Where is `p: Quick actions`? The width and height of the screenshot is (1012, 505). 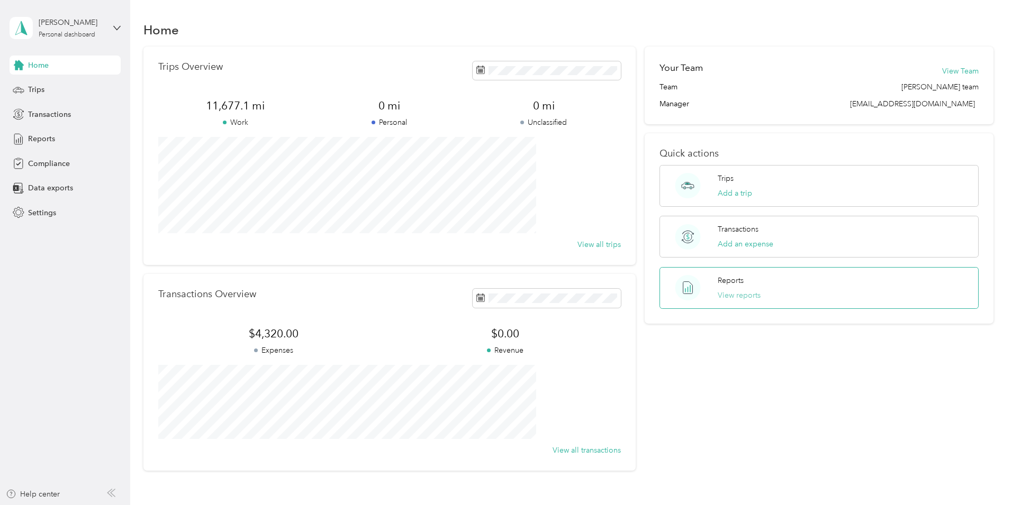 p: Quick actions is located at coordinates (819, 153).